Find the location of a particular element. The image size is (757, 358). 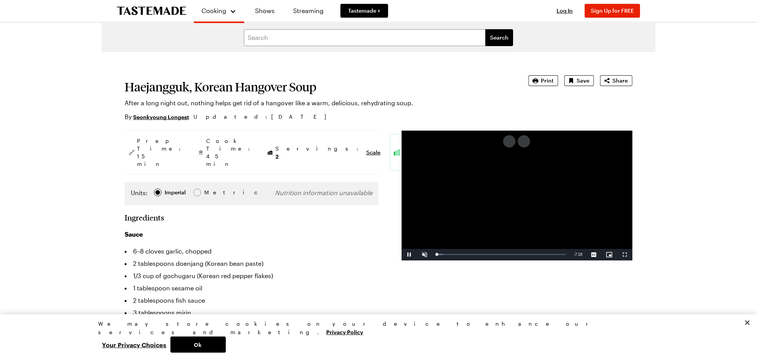

button: Share is located at coordinates (616, 81).